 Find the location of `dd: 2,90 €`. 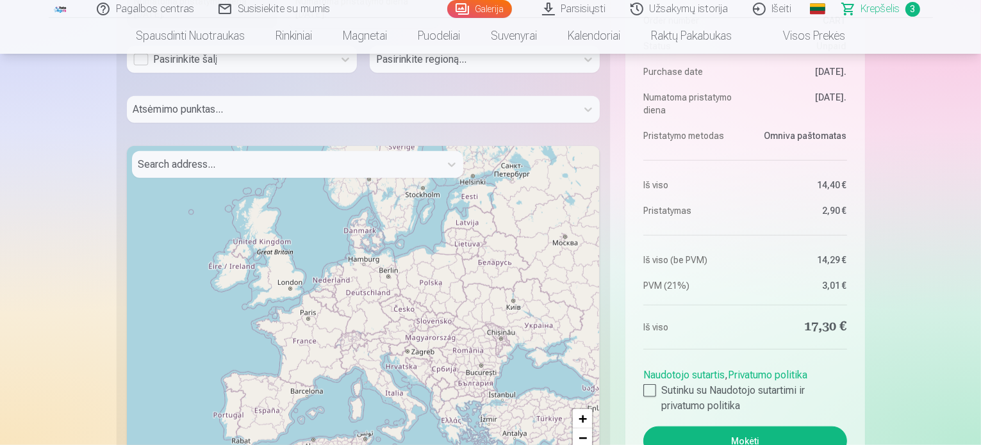

dd: 2,90 € is located at coordinates (799, 211).